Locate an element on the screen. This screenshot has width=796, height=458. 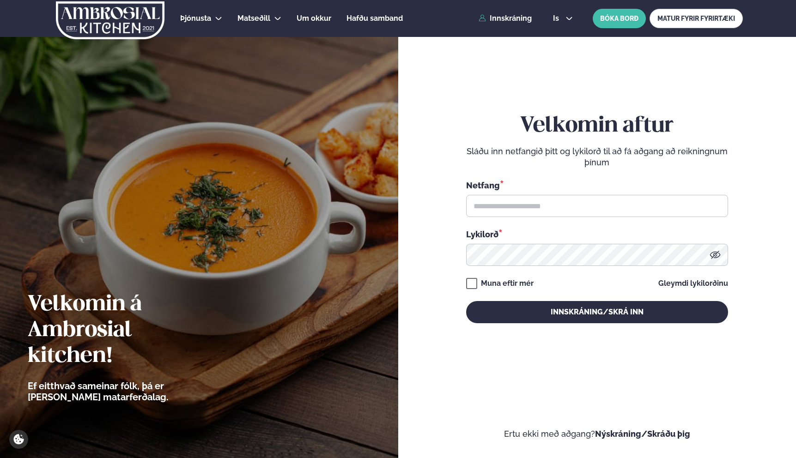
span: is is located at coordinates (557, 18).